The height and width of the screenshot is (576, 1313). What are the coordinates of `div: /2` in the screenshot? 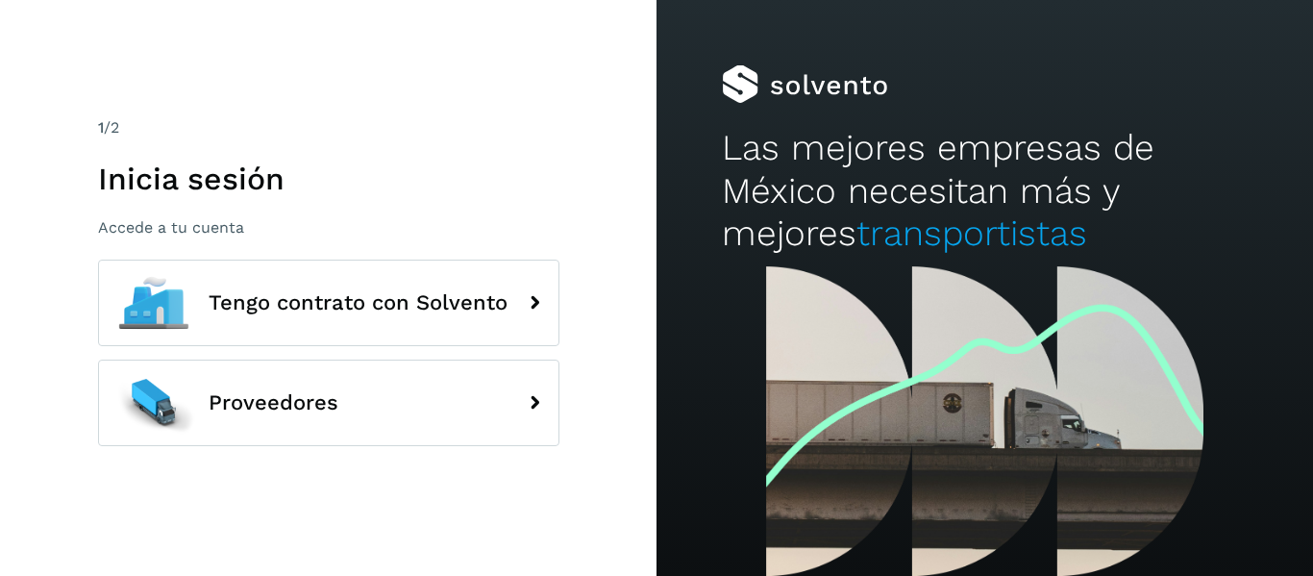 It's located at (329, 128).